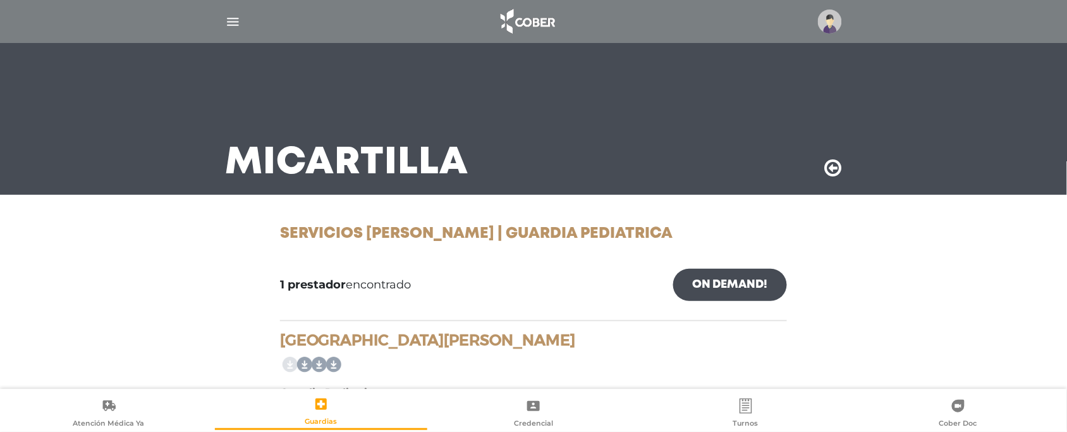  Describe the element at coordinates (958, 413) in the screenshot. I see `a: Cober Doc` at that location.